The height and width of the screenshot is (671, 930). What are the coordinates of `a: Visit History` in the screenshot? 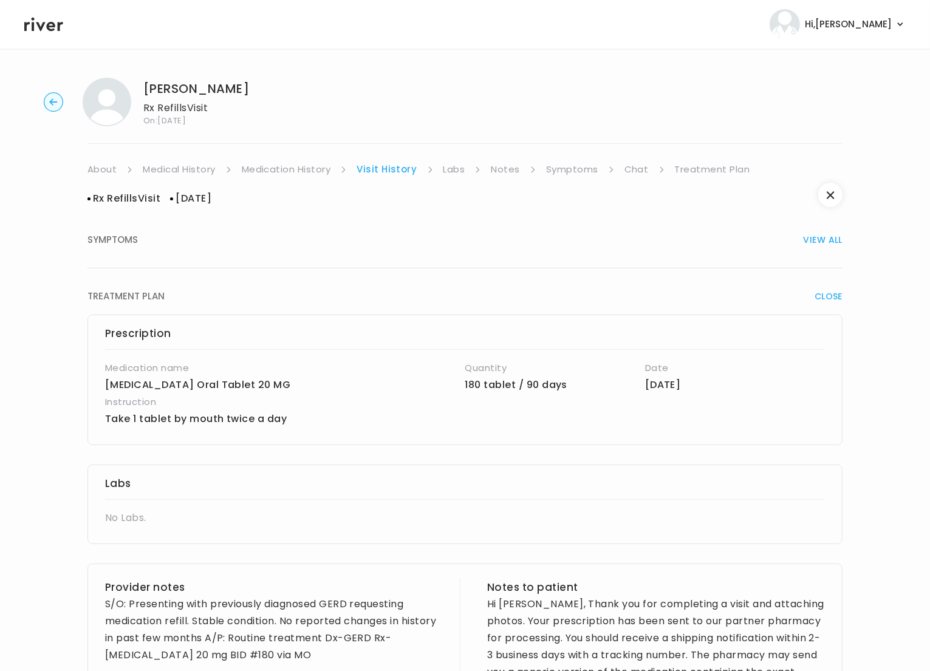 It's located at (386, 169).